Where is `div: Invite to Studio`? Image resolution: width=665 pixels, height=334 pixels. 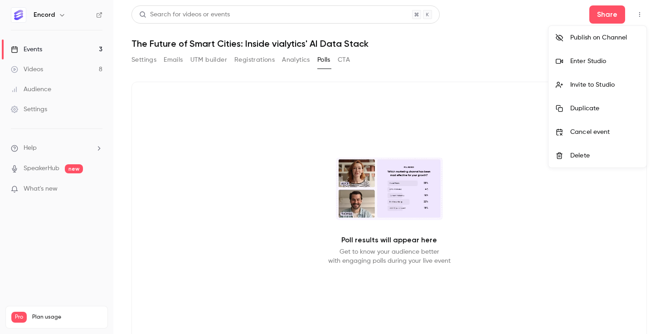
div: Invite to Studio is located at coordinates (605, 85).